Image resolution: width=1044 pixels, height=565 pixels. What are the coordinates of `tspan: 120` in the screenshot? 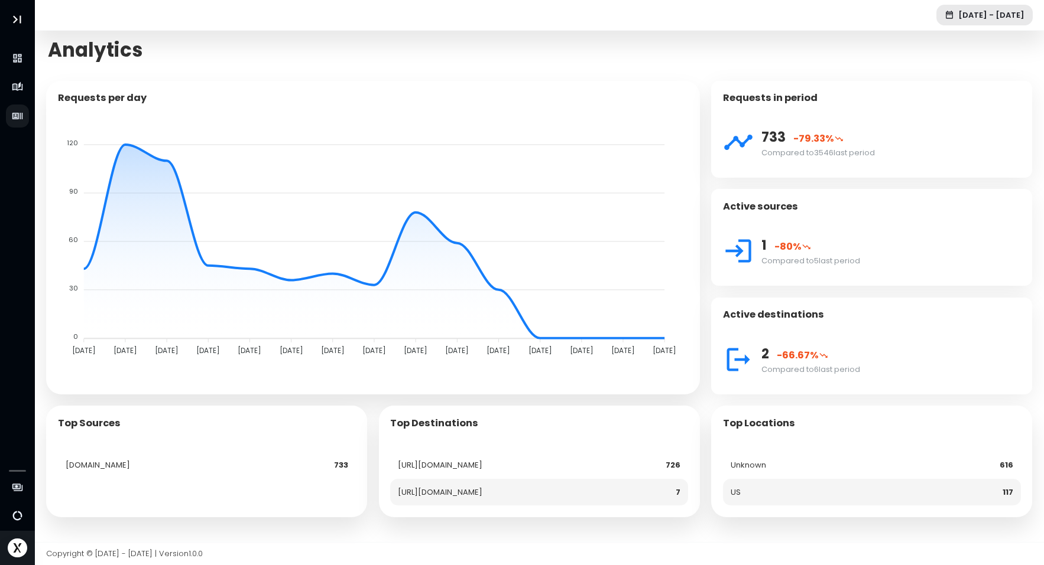 It's located at (71, 143).